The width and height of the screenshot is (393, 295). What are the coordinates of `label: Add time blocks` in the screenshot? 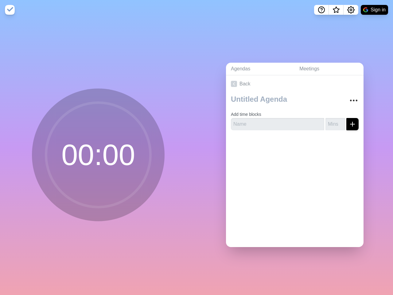 It's located at (246, 114).